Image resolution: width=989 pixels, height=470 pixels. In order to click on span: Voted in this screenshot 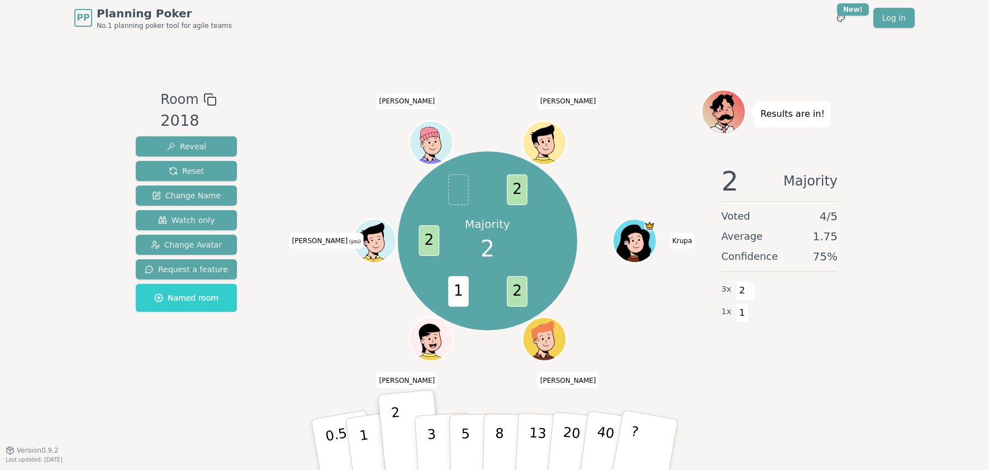, I will do `click(736, 216)`.